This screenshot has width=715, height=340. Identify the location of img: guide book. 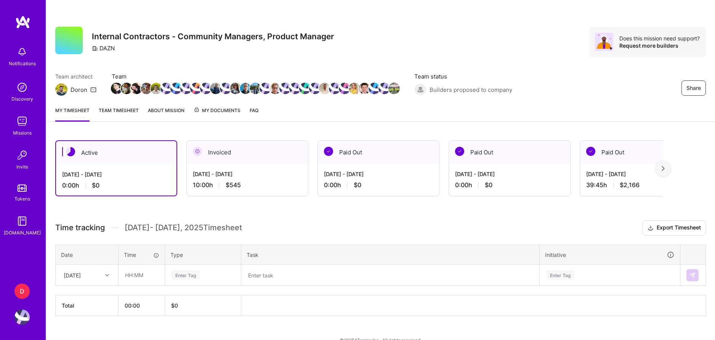
(22, 221).